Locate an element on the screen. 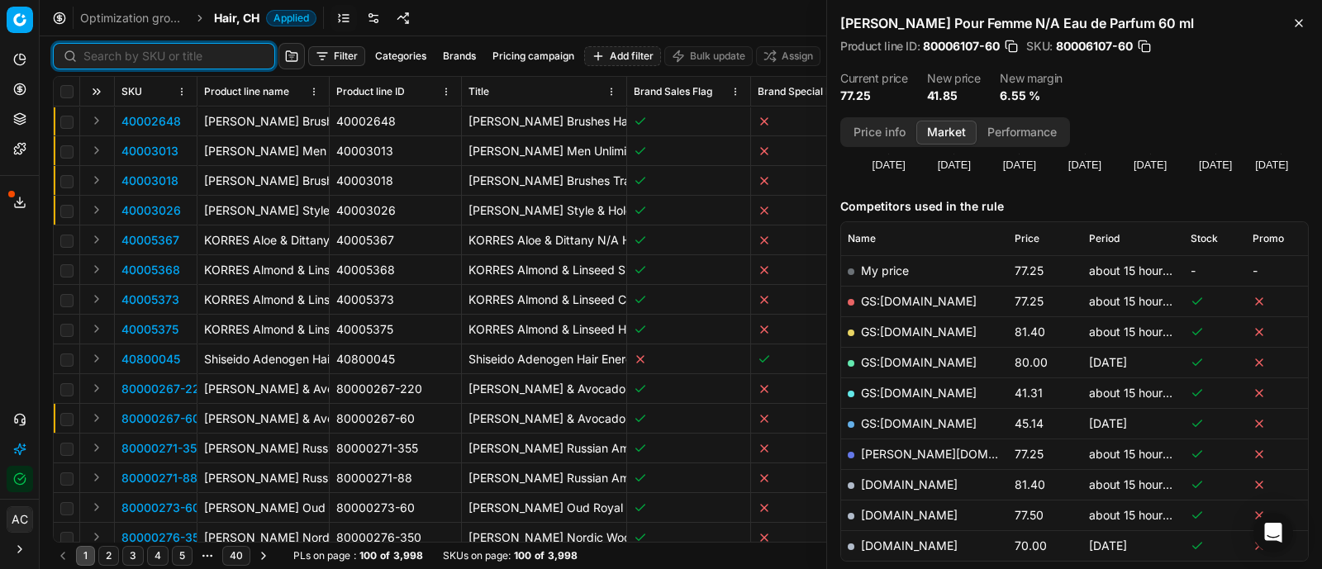 The height and width of the screenshot is (569, 1322). button: 4 is located at coordinates (158, 556).